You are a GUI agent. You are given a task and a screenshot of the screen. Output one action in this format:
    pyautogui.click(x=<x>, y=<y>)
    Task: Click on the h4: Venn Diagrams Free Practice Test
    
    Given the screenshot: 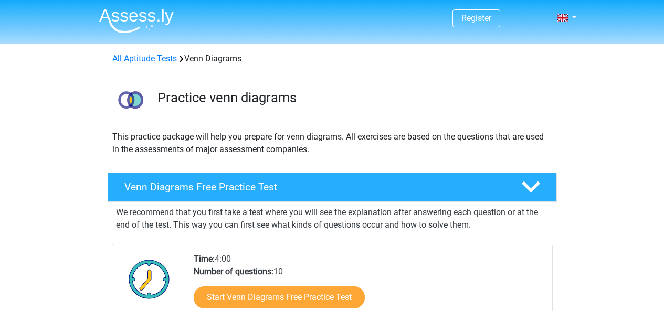 What is the action you would take?
    pyautogui.click(x=314, y=187)
    